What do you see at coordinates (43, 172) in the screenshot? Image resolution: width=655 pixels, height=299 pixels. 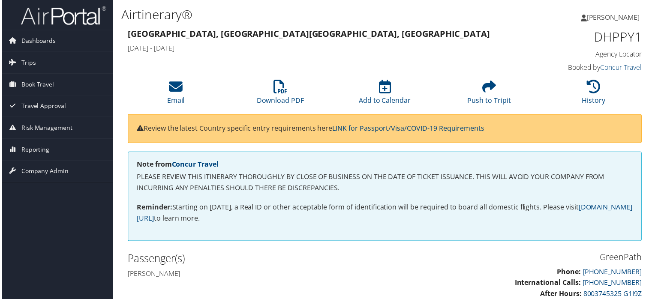 I see `span: Company Admin` at bounding box center [43, 172].